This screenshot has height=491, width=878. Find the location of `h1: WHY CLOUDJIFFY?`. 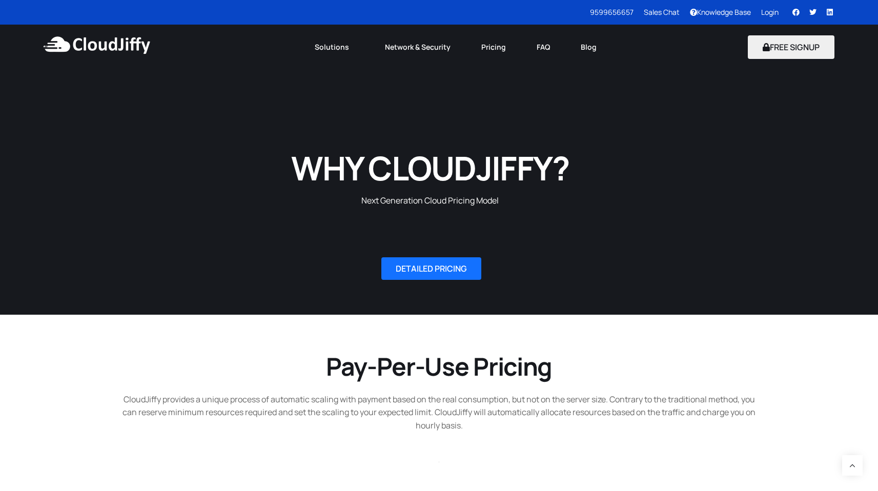

h1: WHY CLOUDJIFFY? is located at coordinates (430, 168).